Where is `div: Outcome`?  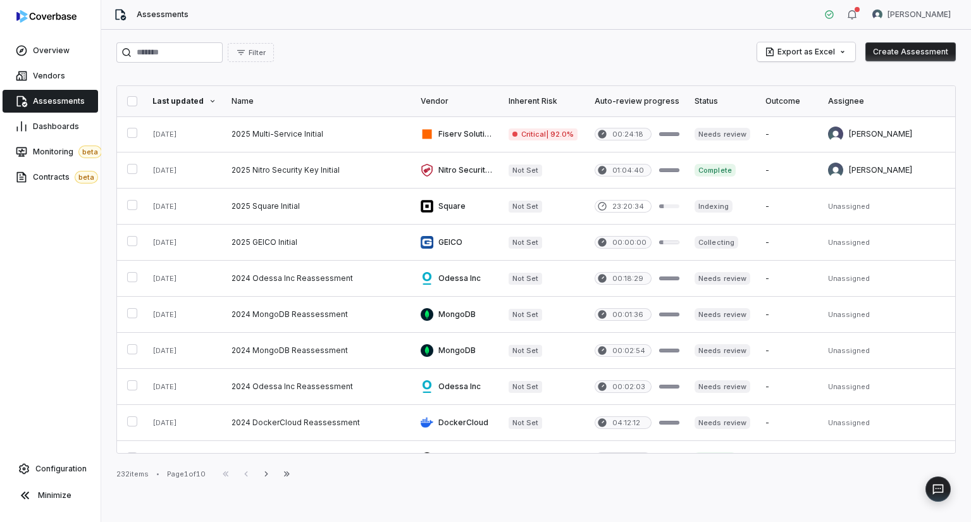 div: Outcome is located at coordinates (789, 101).